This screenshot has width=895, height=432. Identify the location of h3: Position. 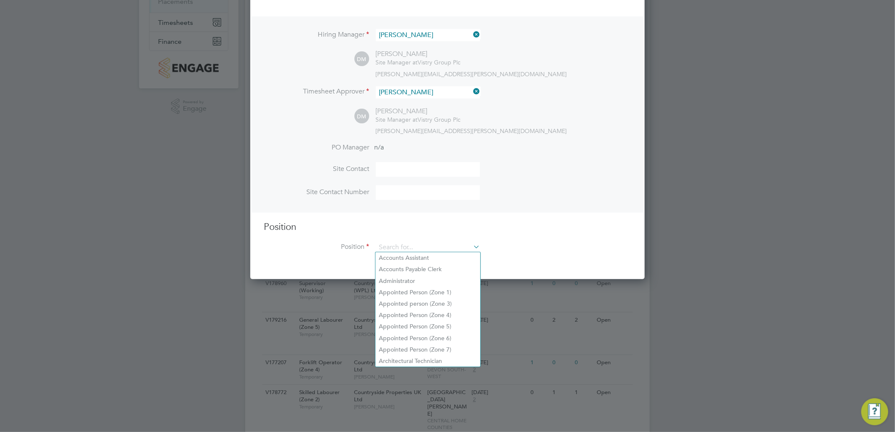
(447, 227).